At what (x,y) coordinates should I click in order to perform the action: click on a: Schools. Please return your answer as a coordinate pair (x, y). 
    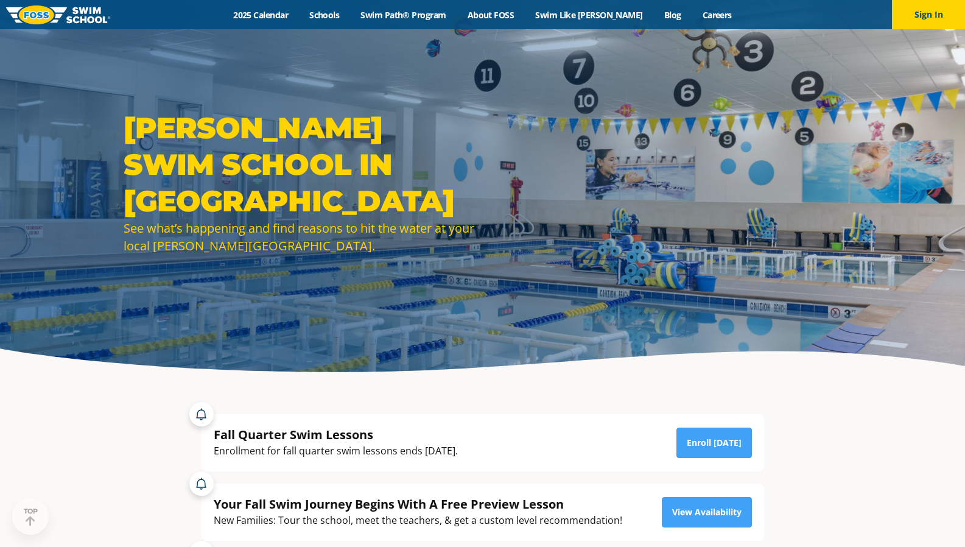
    Looking at the image, I should click on (325, 15).